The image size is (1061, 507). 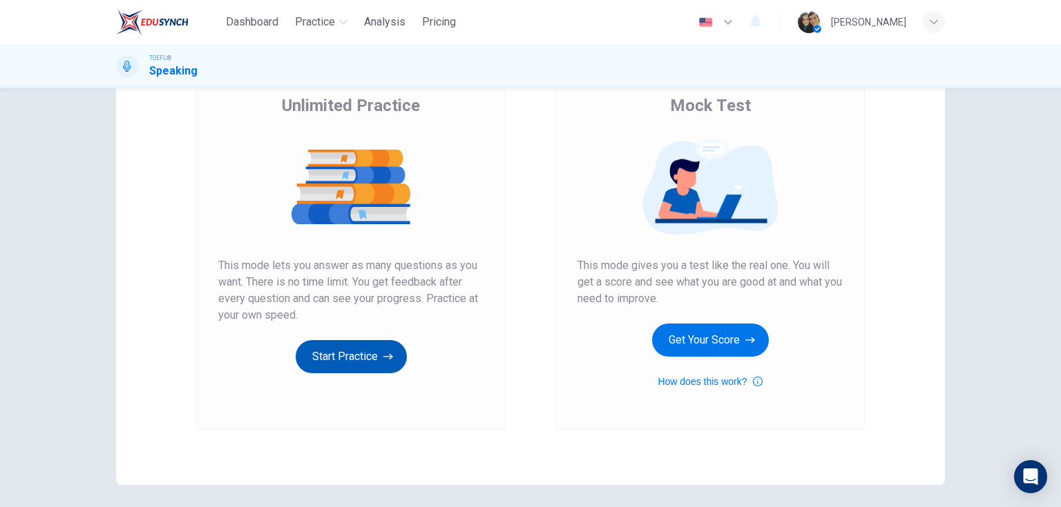 What do you see at coordinates (252, 22) in the screenshot?
I see `button: Dashboard` at bounding box center [252, 22].